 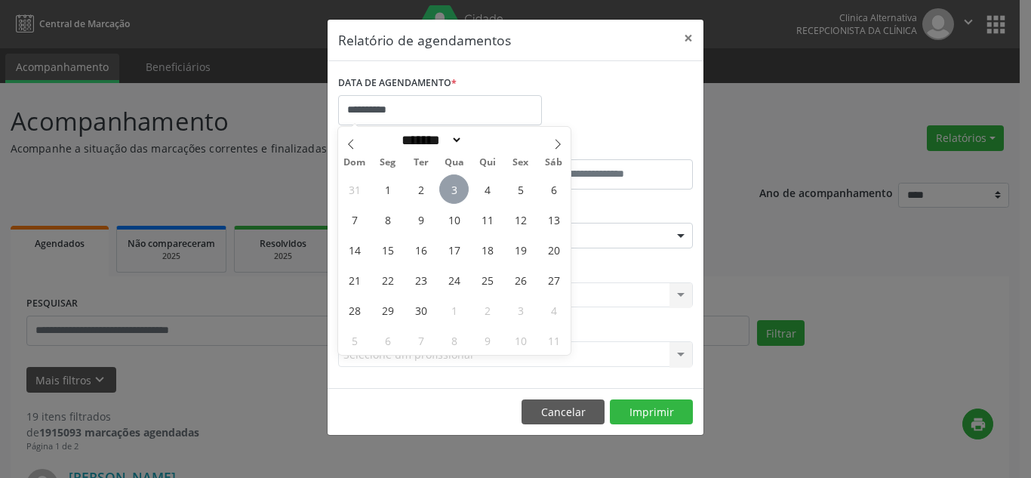 What do you see at coordinates (520, 249) in the screenshot?
I see `span: Setembro 19, 2025` at bounding box center [520, 249].